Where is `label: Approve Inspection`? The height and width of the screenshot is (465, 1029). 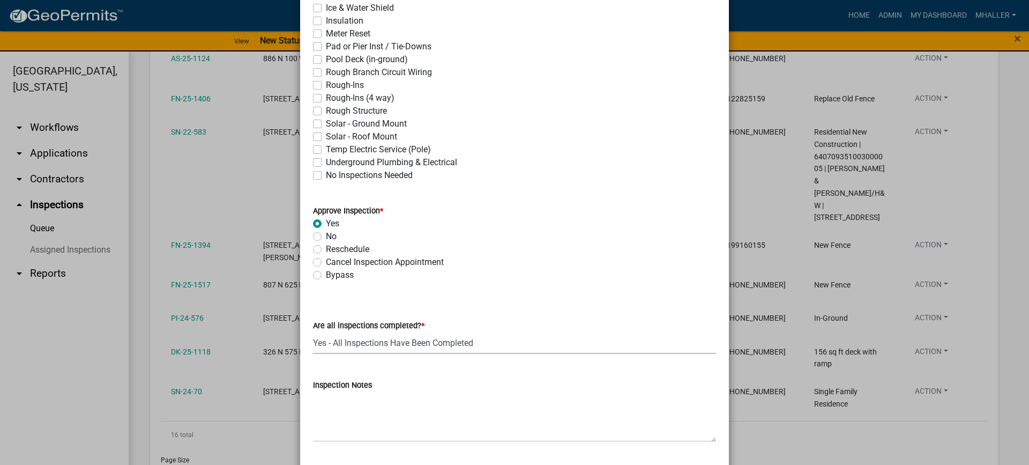
label: Approve Inspection is located at coordinates (348, 211).